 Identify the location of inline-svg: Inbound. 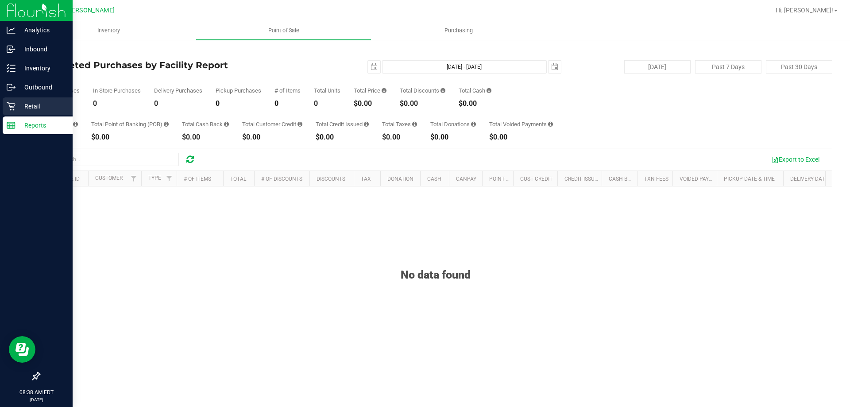
(11, 49).